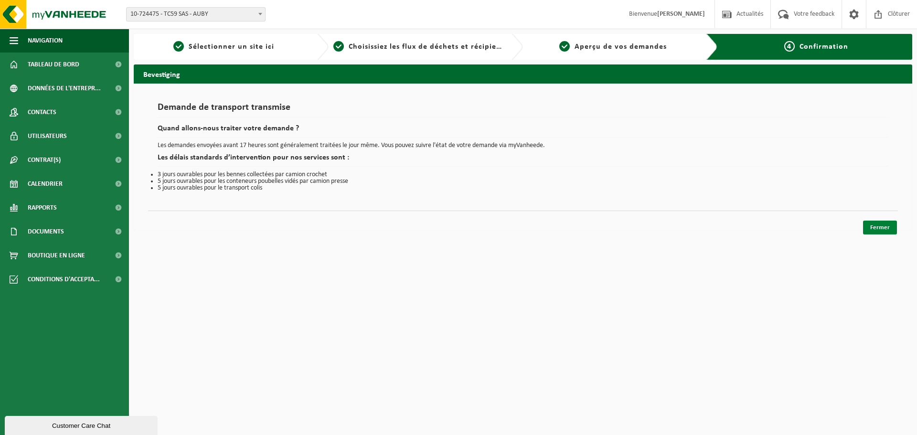  What do you see at coordinates (428, 47) in the screenshot?
I see `span: Choisissiez les flux de déchets et récipients` at bounding box center [428, 47].